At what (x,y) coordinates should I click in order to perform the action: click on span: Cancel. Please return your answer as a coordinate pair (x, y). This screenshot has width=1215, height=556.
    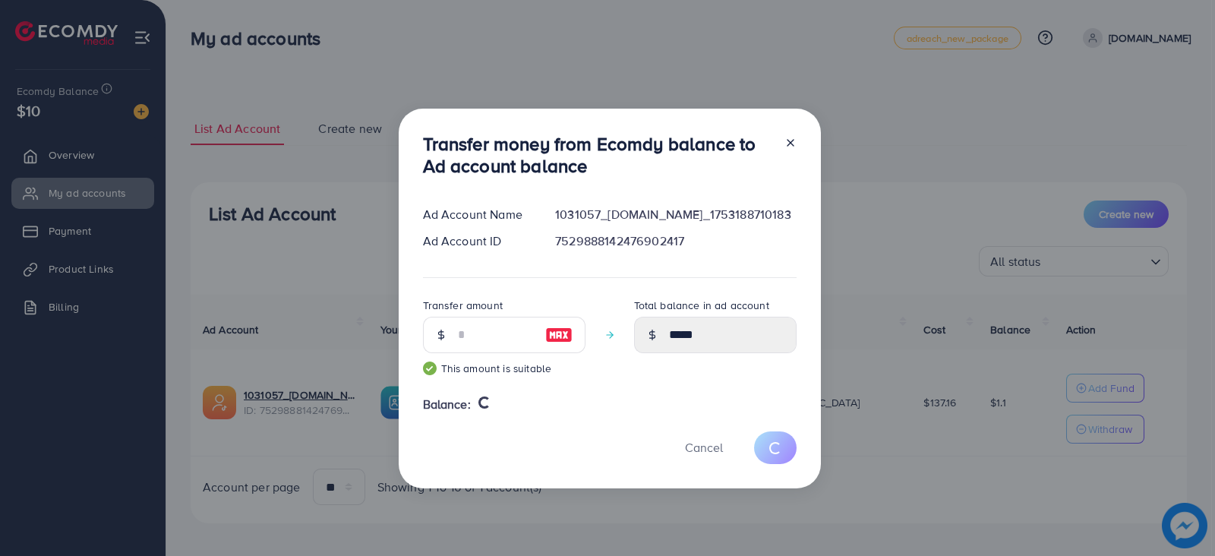
    Looking at the image, I should click on (704, 447).